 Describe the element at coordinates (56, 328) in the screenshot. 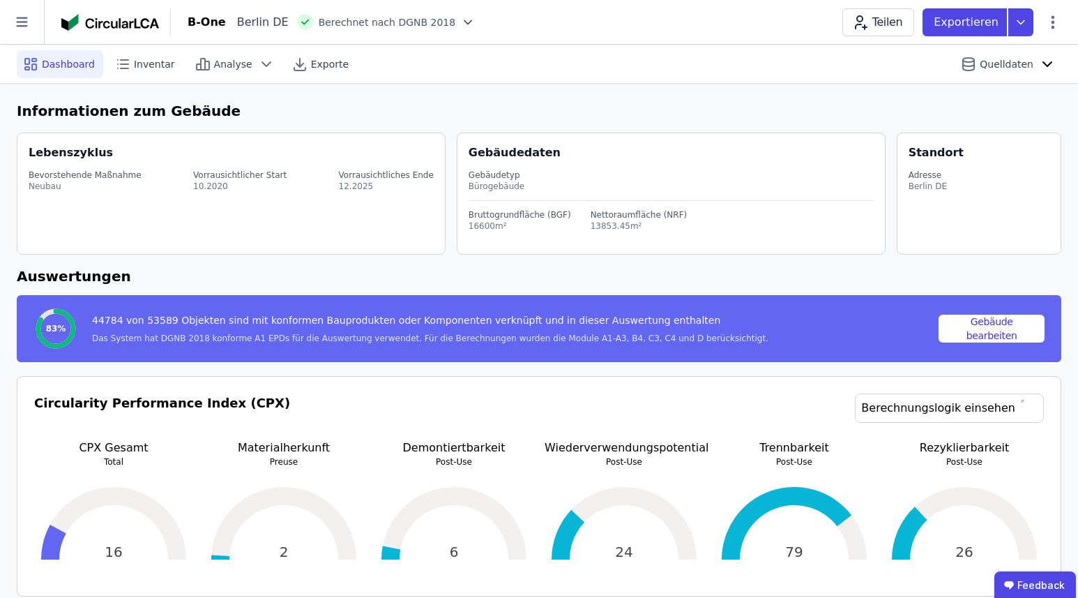

I see `span: 83%` at that location.